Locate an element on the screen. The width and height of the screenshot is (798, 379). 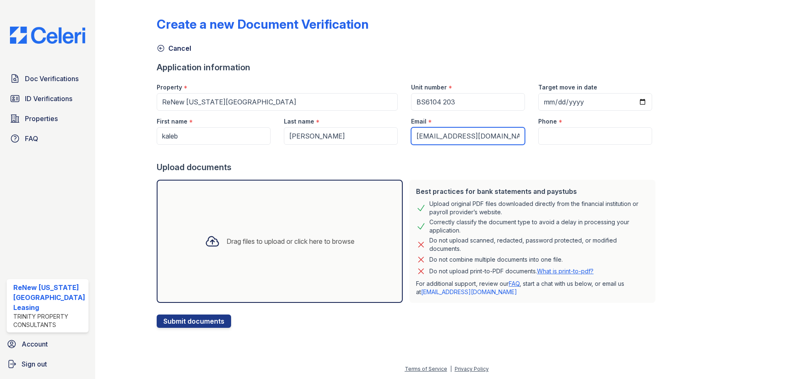
div: Do not combine multiple documents into one file. is located at coordinates (496, 259).